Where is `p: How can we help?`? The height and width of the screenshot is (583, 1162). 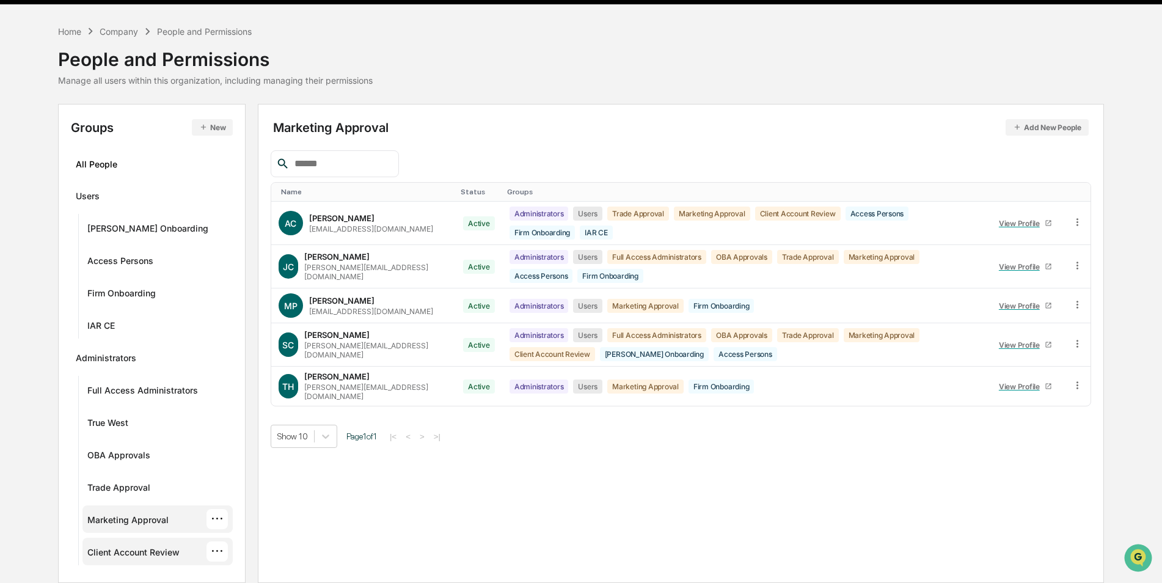 p: How can we help? is located at coordinates (117, 35).